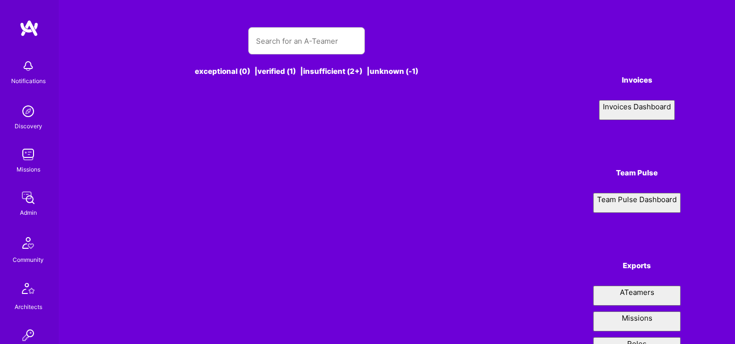 This screenshot has height=344, width=735. What do you see at coordinates (637, 202) in the screenshot?
I see `button: Team Pulse Dashboard` at bounding box center [637, 202].